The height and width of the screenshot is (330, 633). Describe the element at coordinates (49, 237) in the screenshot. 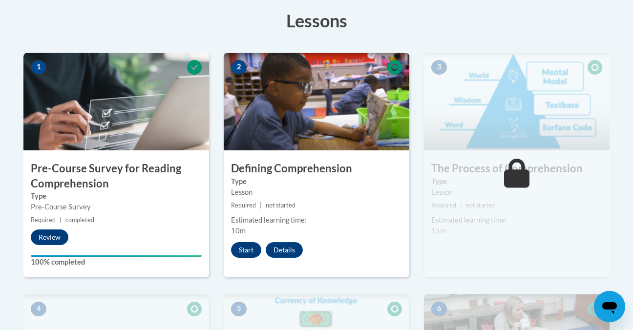

I see `button: Review` at that location.